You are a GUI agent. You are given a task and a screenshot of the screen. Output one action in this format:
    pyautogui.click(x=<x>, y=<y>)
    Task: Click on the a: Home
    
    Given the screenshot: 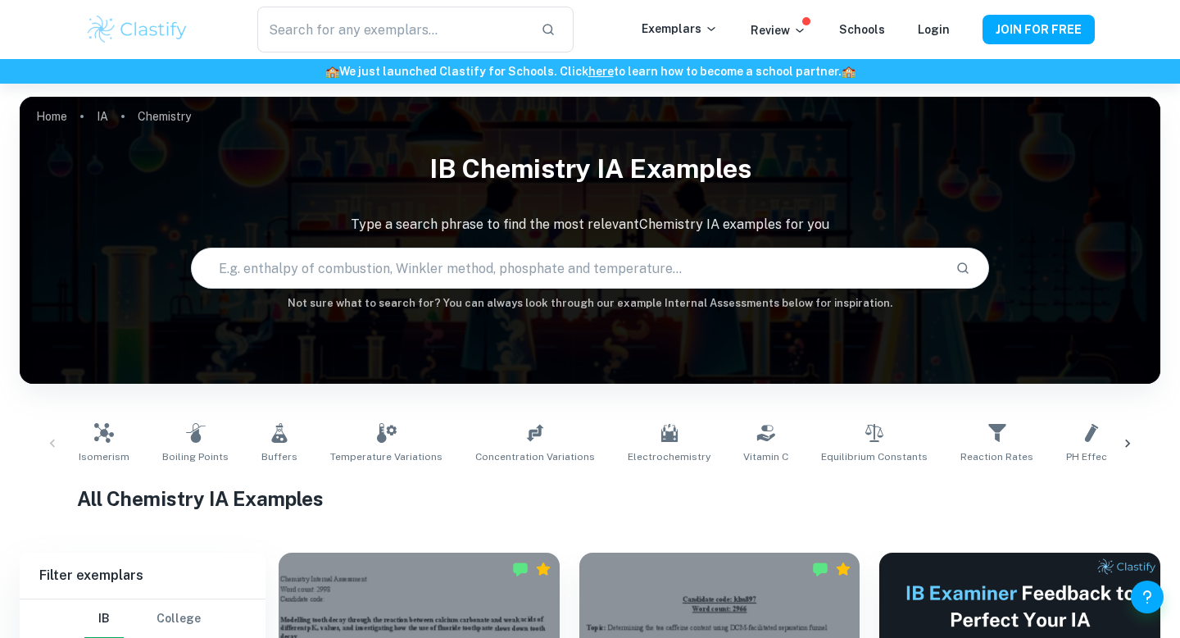 What is the action you would take?
    pyautogui.click(x=52, y=116)
    